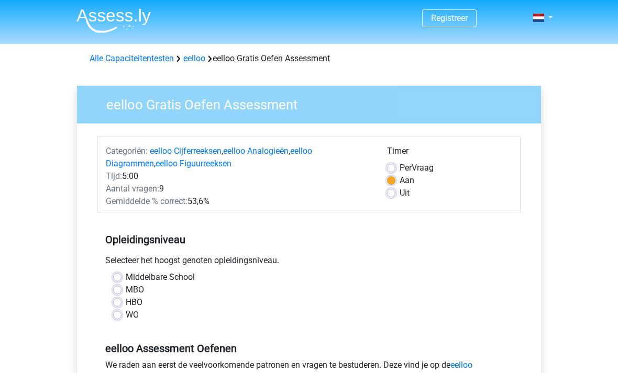  I want to click on span: Gemiddelde % correct:, so click(147, 201).